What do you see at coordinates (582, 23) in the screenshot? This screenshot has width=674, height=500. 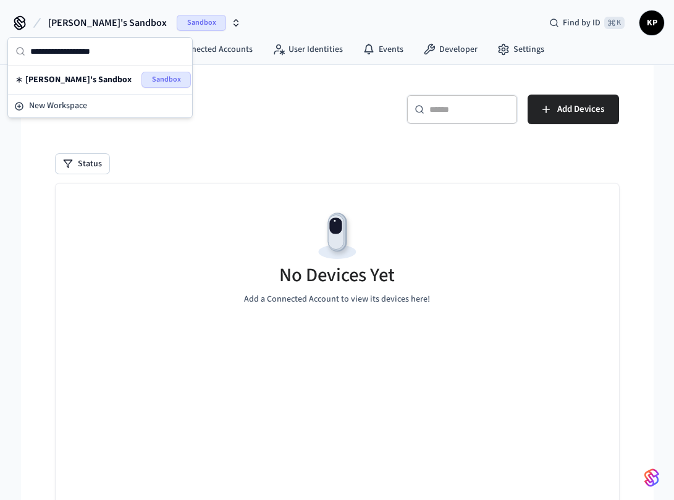 I see `span: Find by ID` at bounding box center [582, 23].